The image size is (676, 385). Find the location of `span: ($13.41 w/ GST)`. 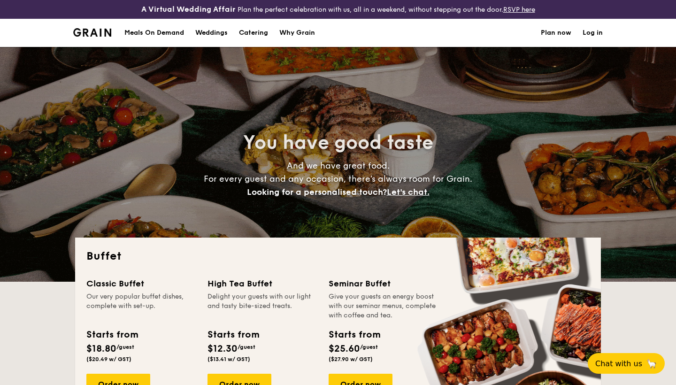

span: ($13.41 w/ GST) is located at coordinates (229, 359).